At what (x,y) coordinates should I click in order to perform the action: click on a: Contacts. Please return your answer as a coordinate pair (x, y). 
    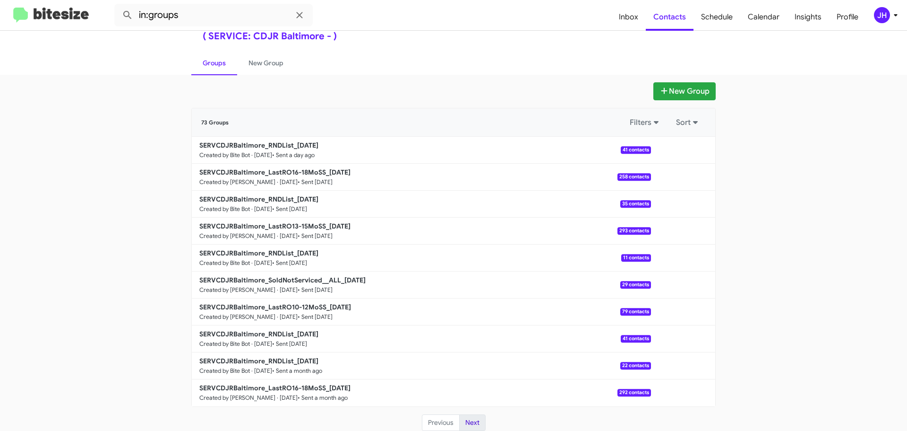
    Looking at the image, I should click on (670, 17).